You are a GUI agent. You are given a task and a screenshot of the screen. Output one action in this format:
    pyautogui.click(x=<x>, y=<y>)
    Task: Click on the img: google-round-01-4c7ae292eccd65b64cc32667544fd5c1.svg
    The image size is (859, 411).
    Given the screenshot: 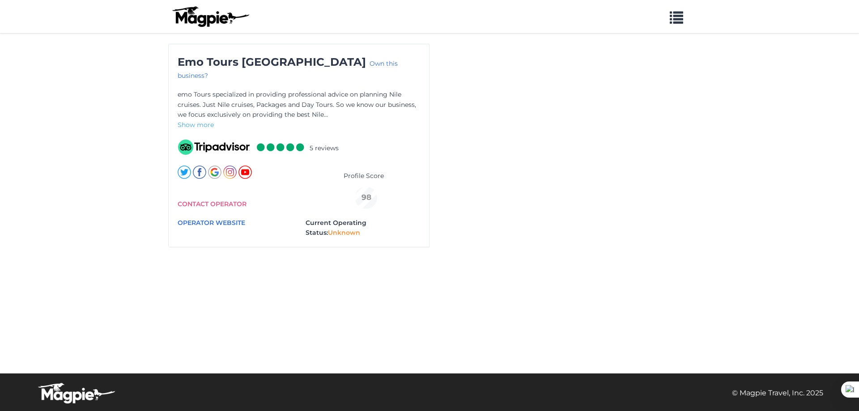 What is the action you would take?
    pyautogui.click(x=215, y=172)
    